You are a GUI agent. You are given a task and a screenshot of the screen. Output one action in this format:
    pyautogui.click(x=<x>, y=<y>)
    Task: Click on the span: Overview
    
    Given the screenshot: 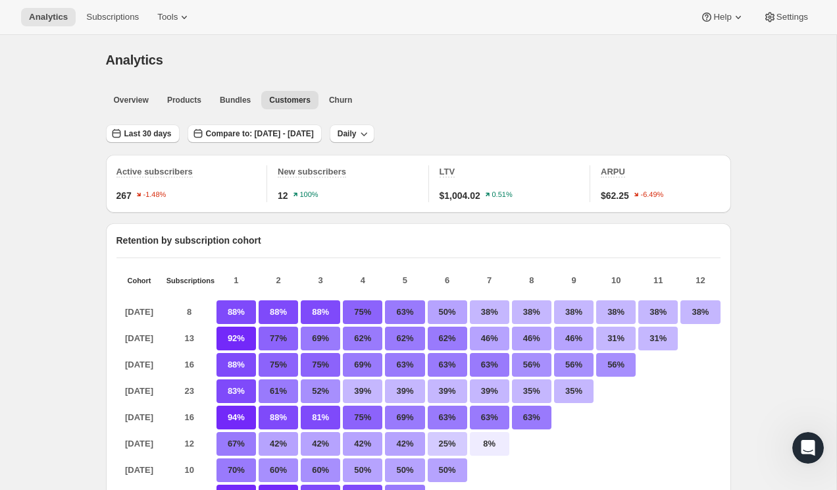 What is the action you would take?
    pyautogui.click(x=131, y=100)
    